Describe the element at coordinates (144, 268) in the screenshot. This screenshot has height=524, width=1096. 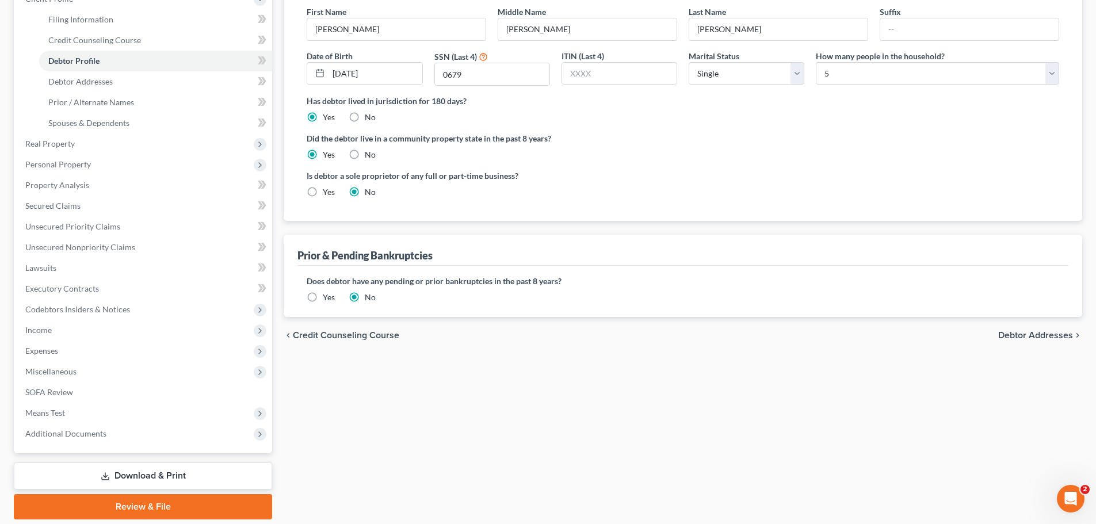
I see `a: Lawsuits` at that location.